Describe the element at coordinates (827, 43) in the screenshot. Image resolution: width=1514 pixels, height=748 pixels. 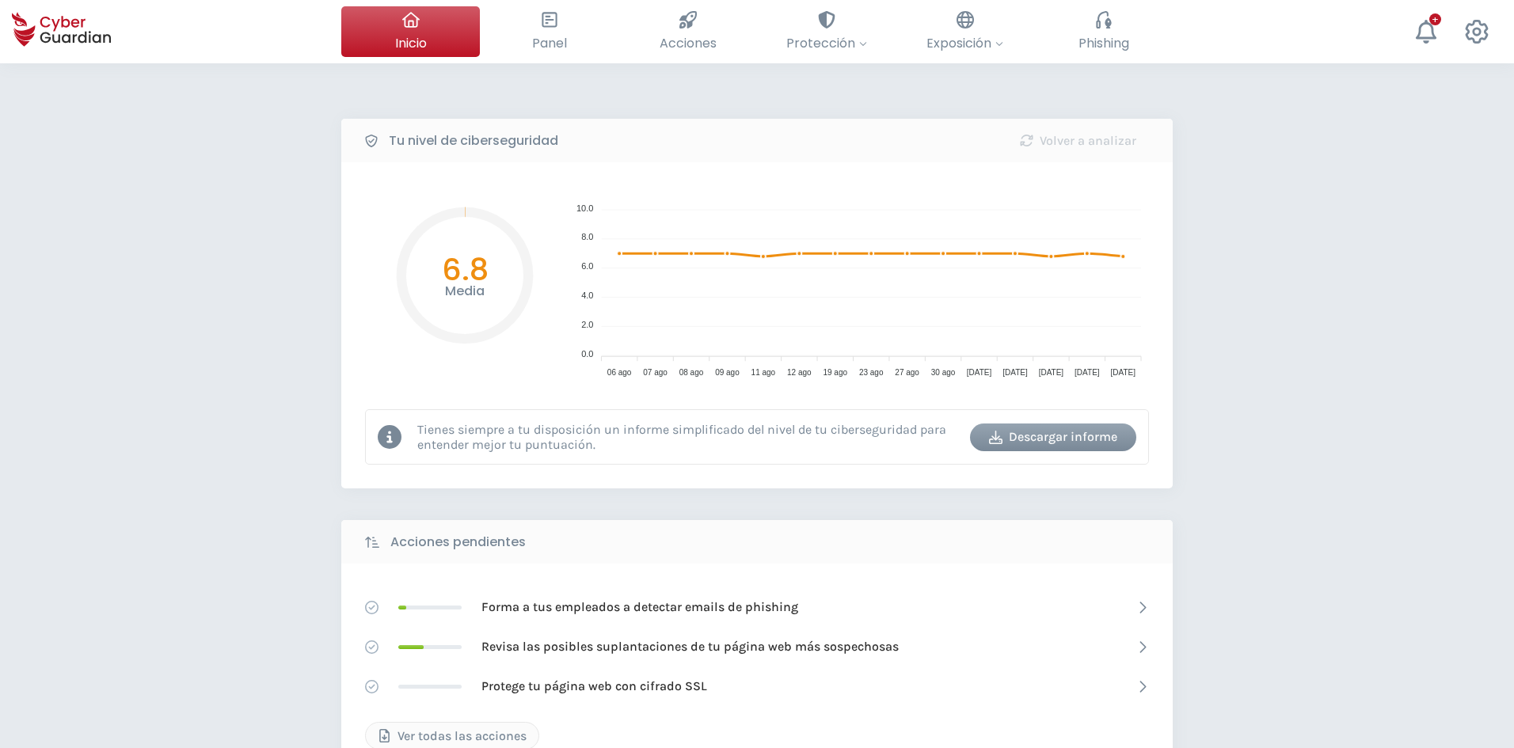
I see `span: Protección` at that location.